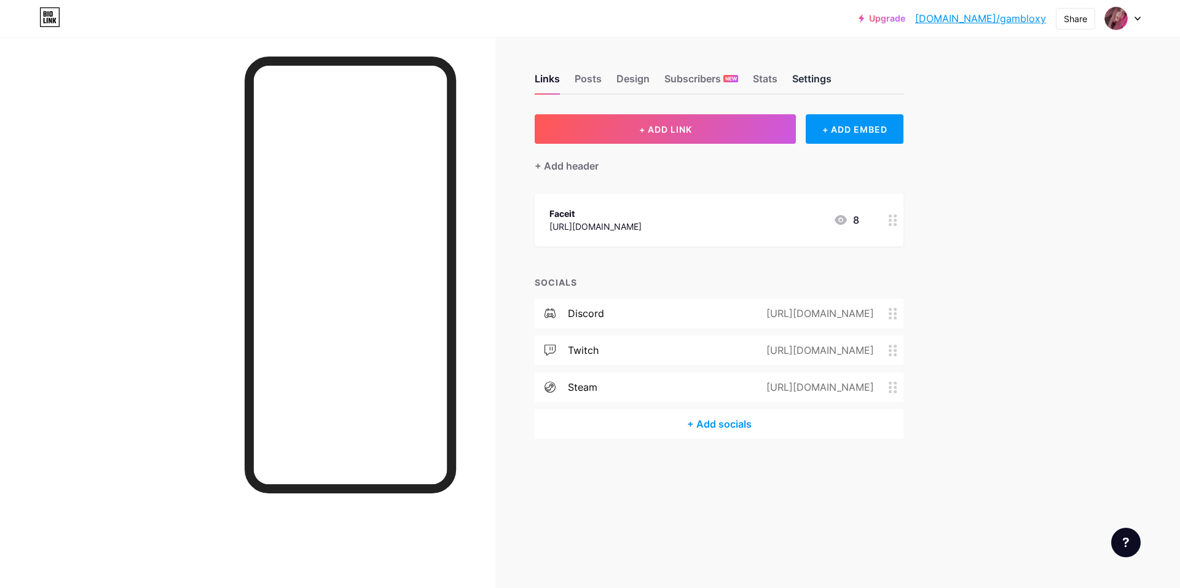 The image size is (1180, 588). I want to click on span: + ADD LINK, so click(666, 129).